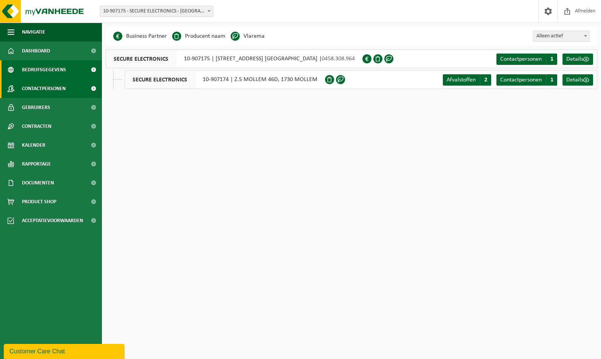 This screenshot has width=601, height=359. Describe the element at coordinates (37, 126) in the screenshot. I see `span: Contracten` at that location.